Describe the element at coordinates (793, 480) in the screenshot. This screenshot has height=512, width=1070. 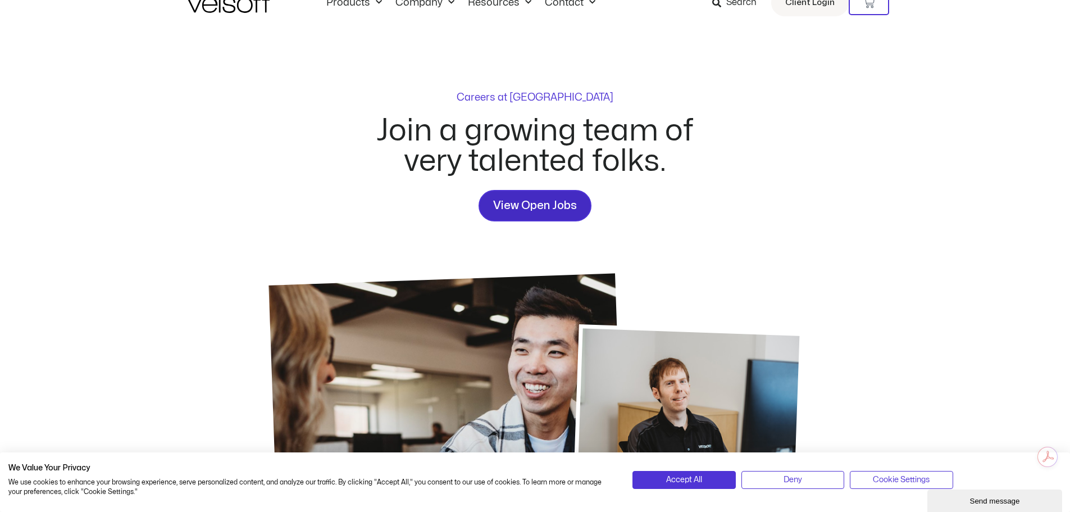
I see `button: Deny all cookies` at that location.